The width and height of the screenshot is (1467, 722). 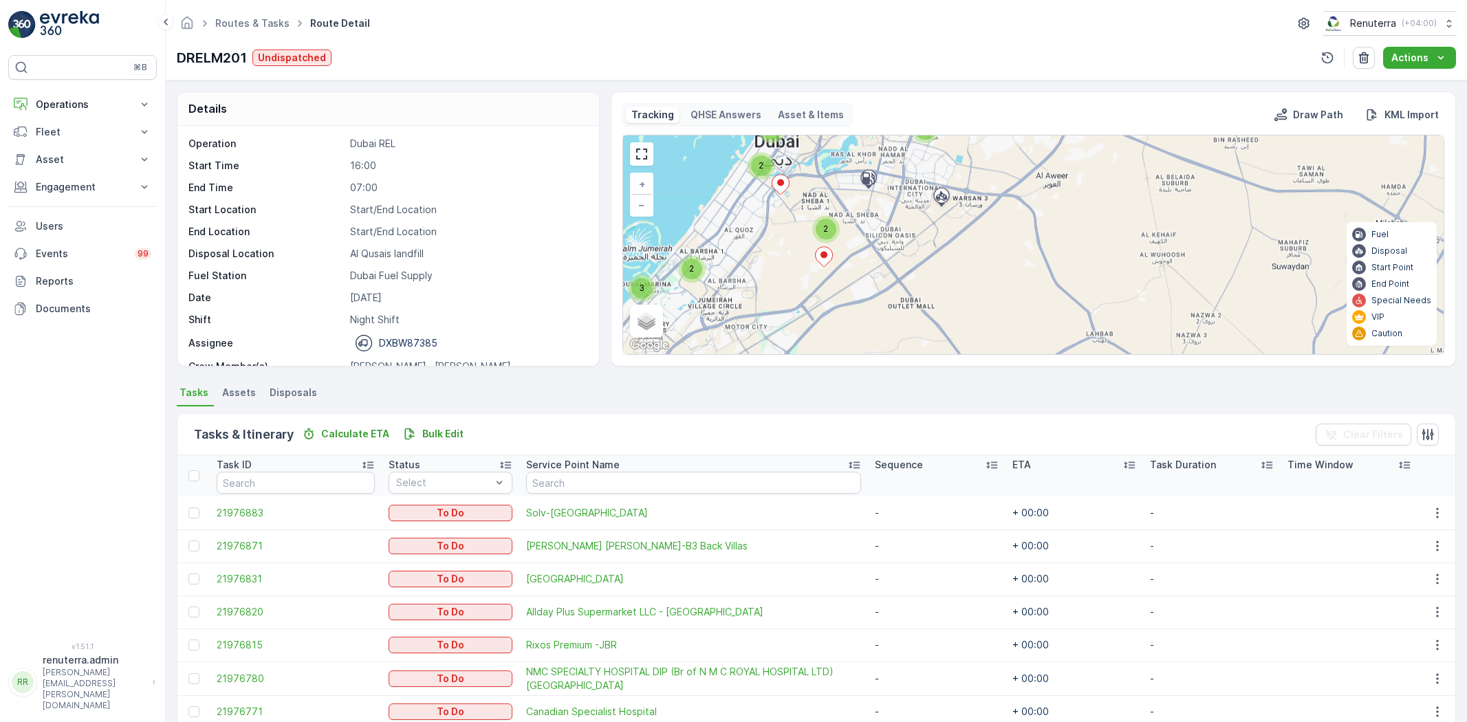 I want to click on span: Rixos Premium -JBR, so click(x=693, y=645).